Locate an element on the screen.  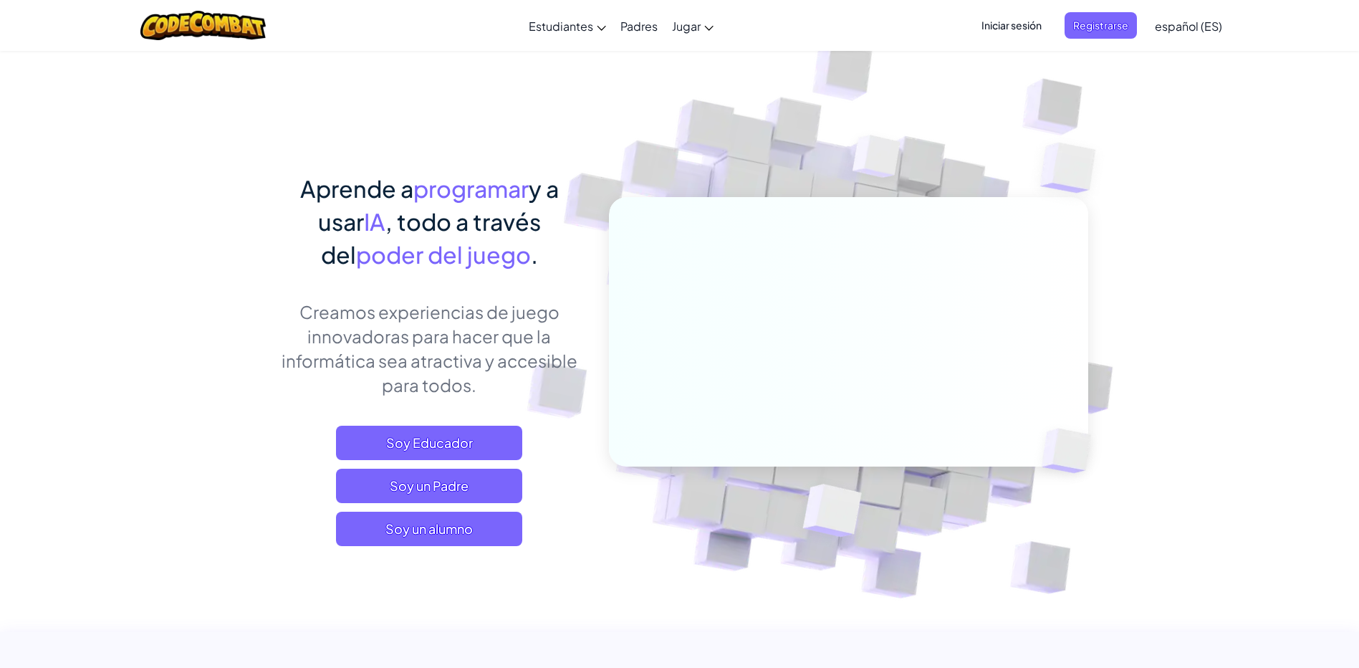
a: Estudiantes is located at coordinates (568, 26).